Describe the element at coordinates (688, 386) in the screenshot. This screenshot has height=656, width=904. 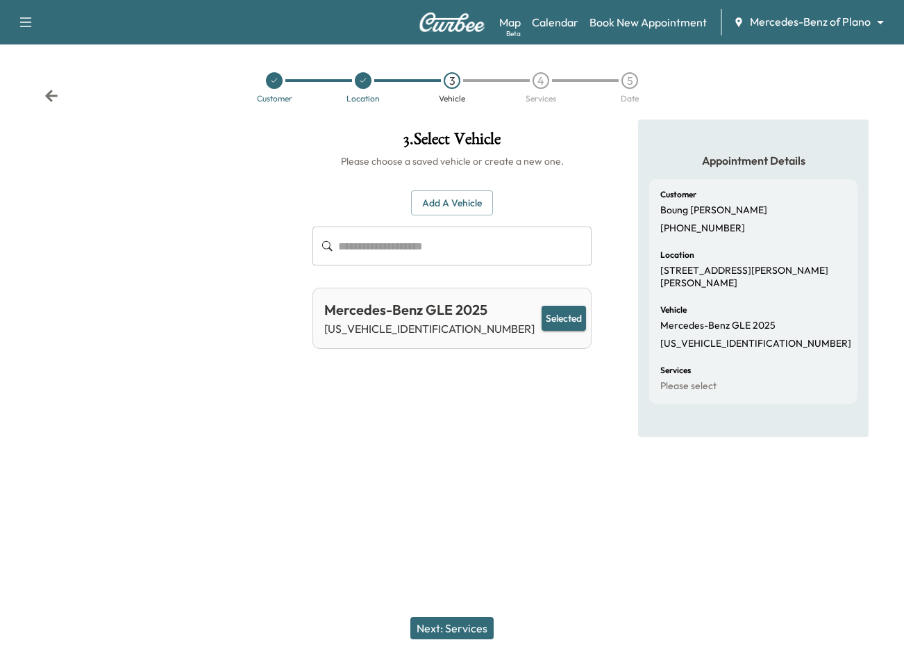
I see `p: Please select` at that location.